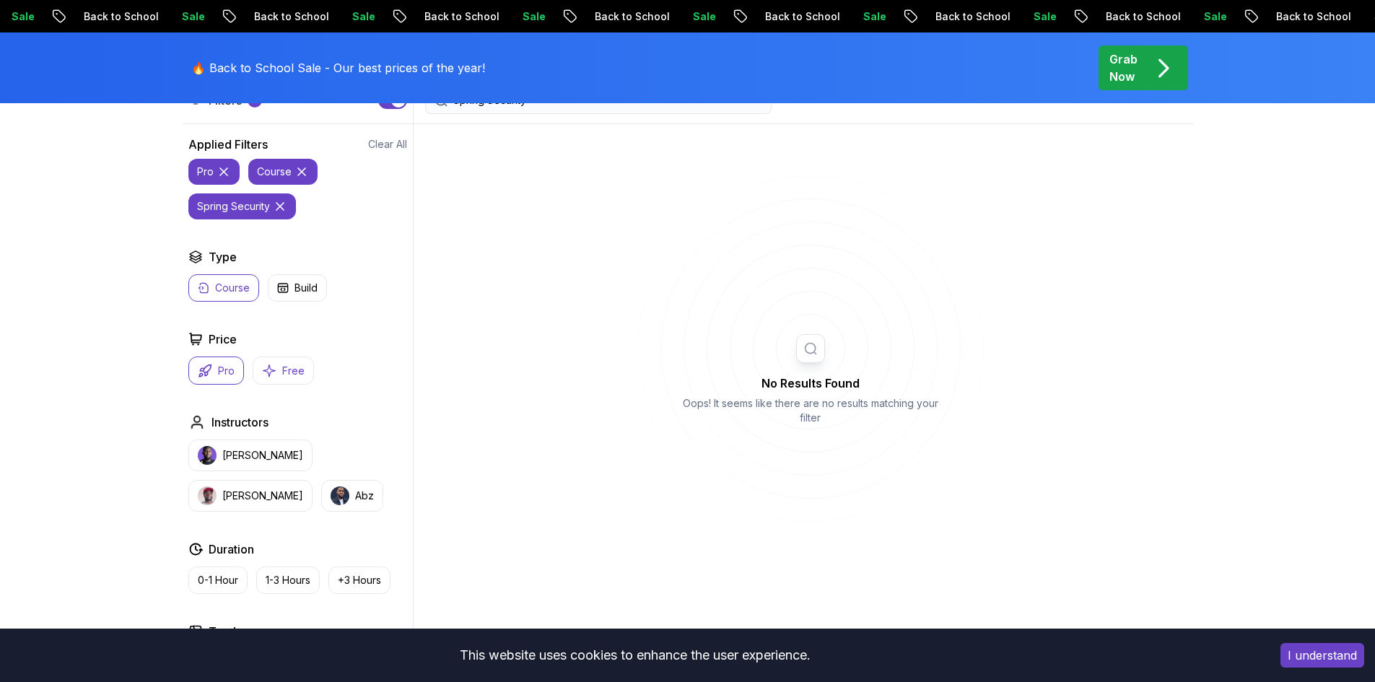  I want to click on h2: Price, so click(222, 339).